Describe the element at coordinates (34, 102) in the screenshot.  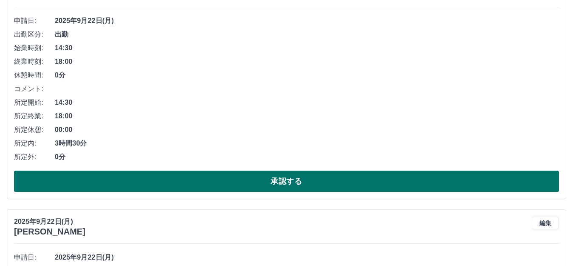
I see `span: 所定開始:` at that location.